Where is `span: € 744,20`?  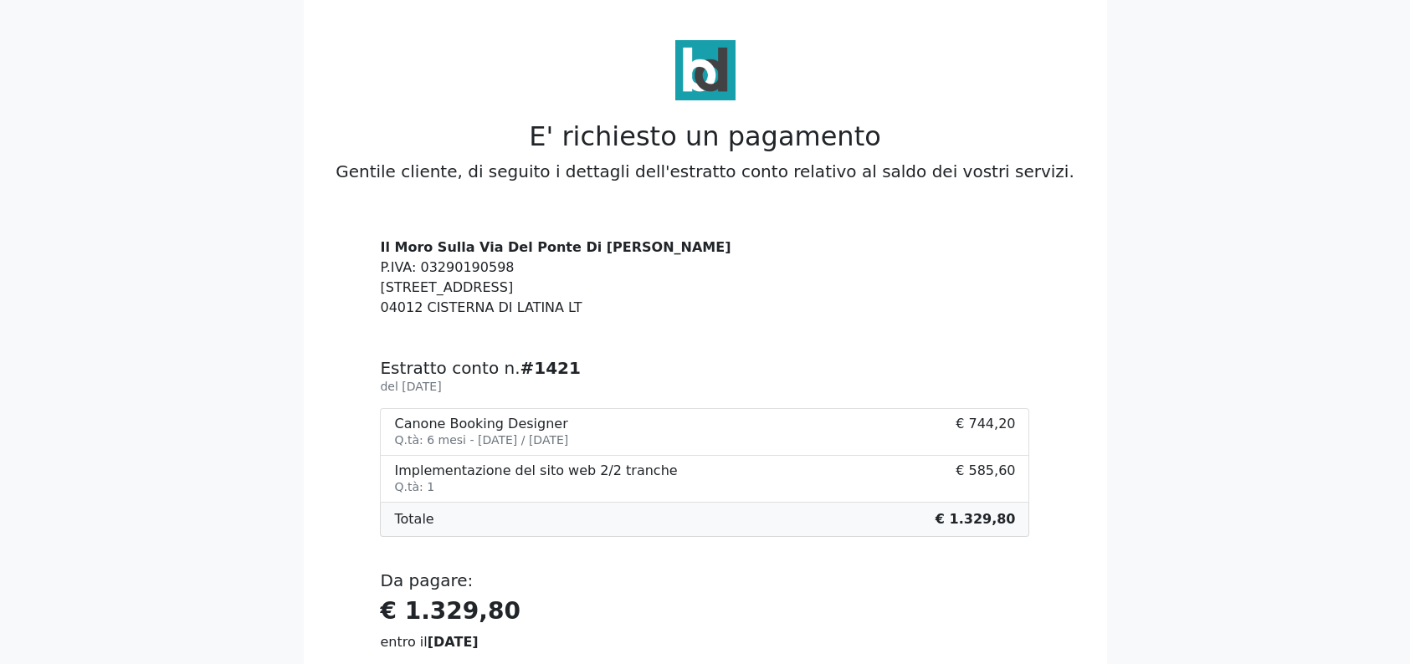 span: € 744,20 is located at coordinates (985, 432).